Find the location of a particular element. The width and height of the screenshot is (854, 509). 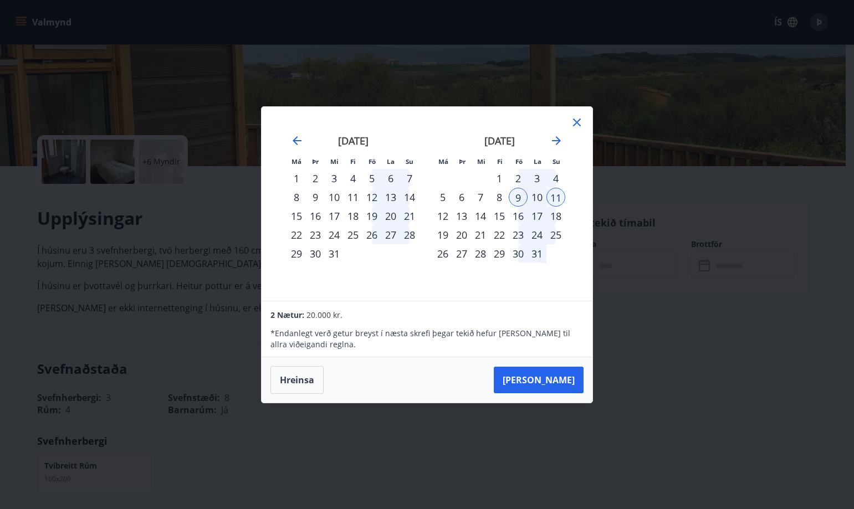

td: Choose fimmtudagur, 29. janúar 2026 as your check-in date. It’s available. is located at coordinates (499, 254).